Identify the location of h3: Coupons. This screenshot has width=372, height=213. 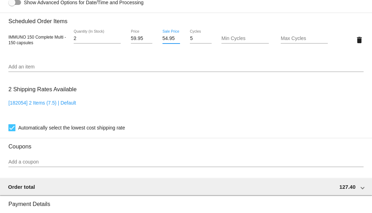
(186, 144).